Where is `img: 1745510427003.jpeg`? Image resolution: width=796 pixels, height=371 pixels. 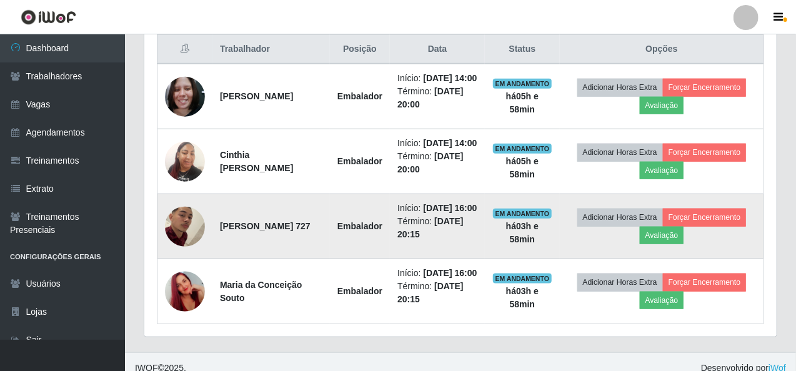
img: 1745510427003.jpeg is located at coordinates (185, 161).